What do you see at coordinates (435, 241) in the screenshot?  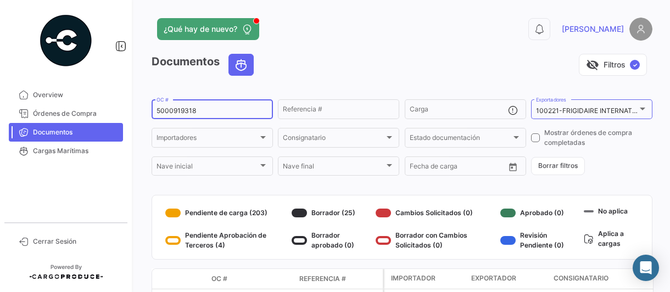 I see `div: Borrador con Cambios Solicitados (0)` at bounding box center [435, 241].